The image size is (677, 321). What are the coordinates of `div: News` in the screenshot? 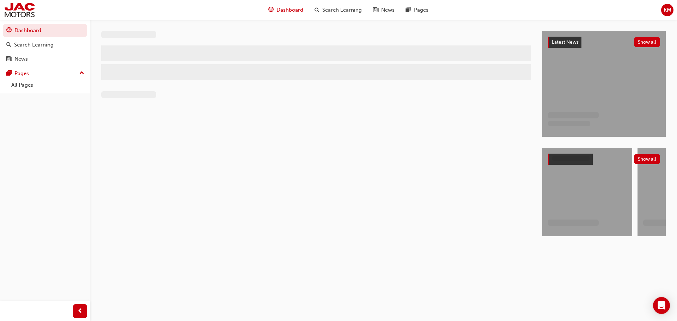 It's located at (21, 59).